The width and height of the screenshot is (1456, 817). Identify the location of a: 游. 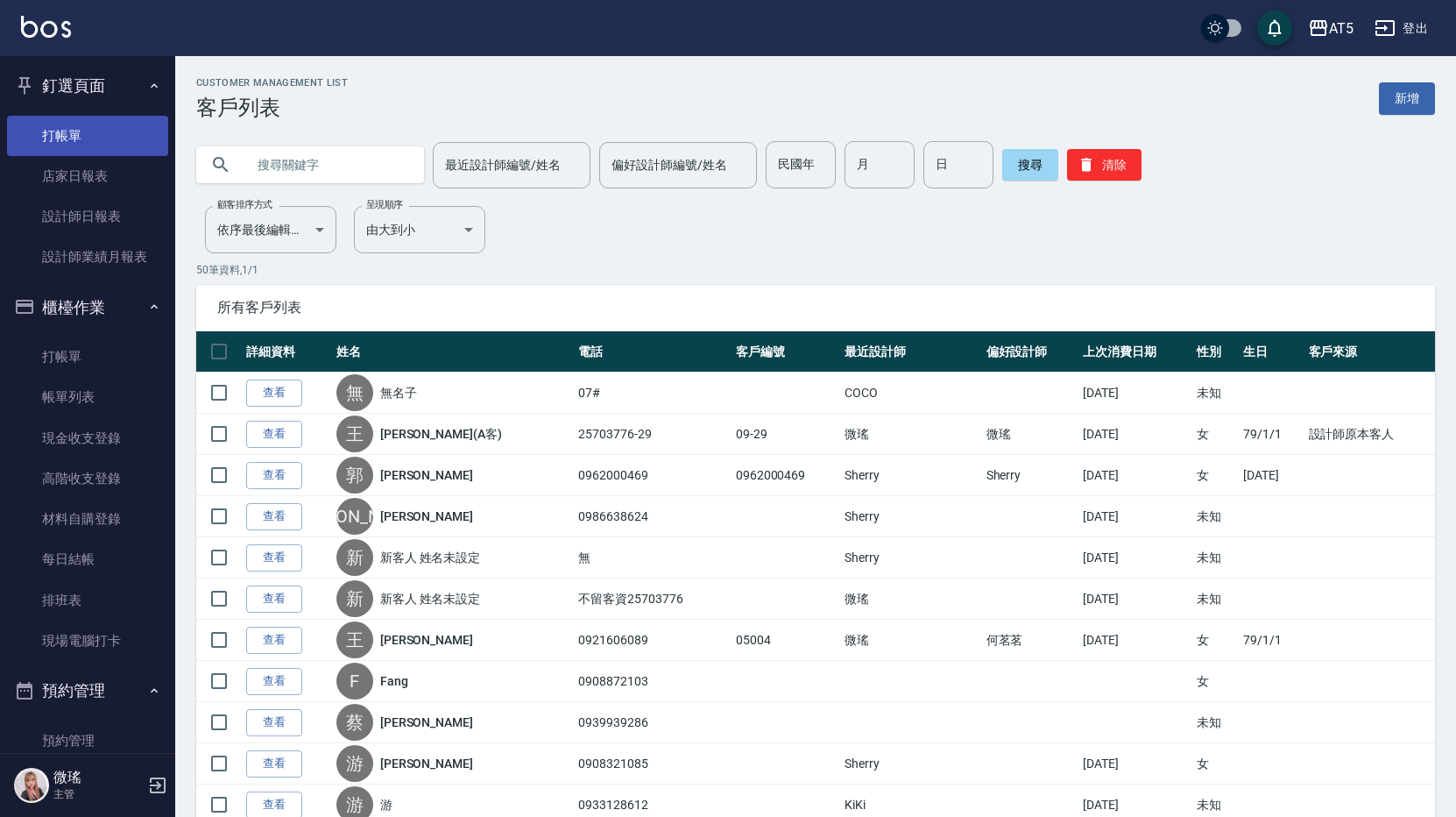
(386, 805).